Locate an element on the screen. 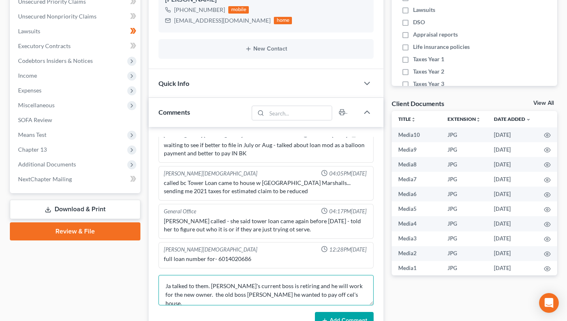  a: SOFA Review is located at coordinates (76, 120).